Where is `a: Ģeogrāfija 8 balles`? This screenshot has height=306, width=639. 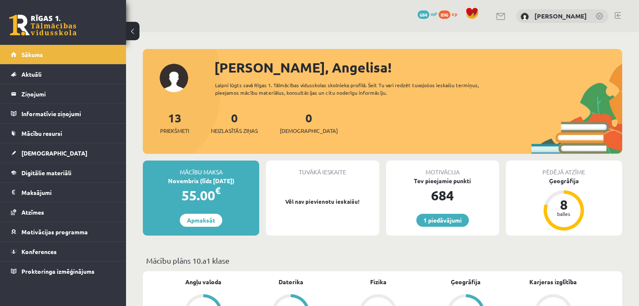 a: Ģeogrāfija 8 balles is located at coordinates (563, 204).